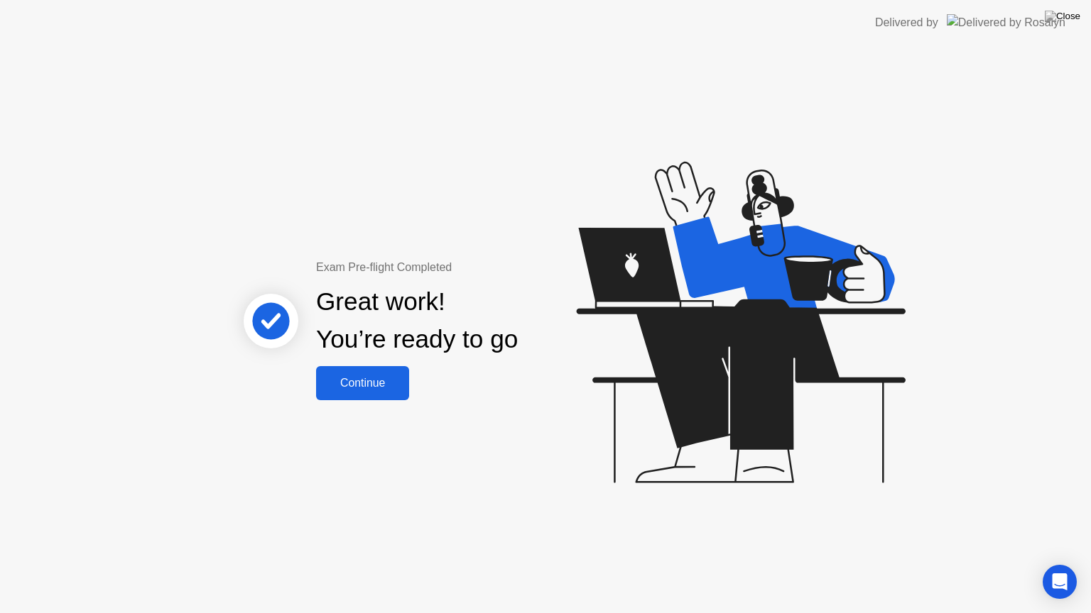 This screenshot has width=1091, height=613. Describe the element at coordinates (462, 268) in the screenshot. I see `div: Exam Pre-flight Completed` at that location.